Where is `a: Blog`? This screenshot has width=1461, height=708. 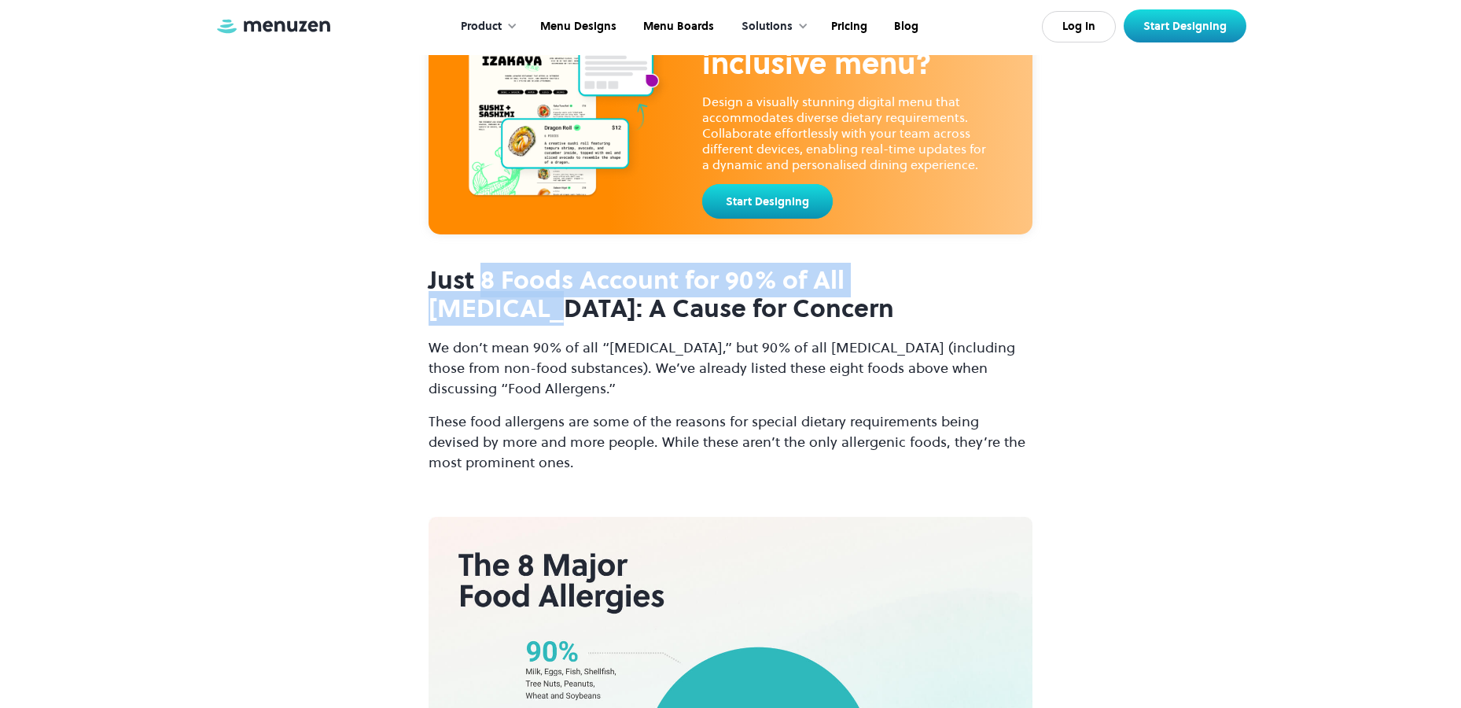 a: Blog is located at coordinates (904, 27).